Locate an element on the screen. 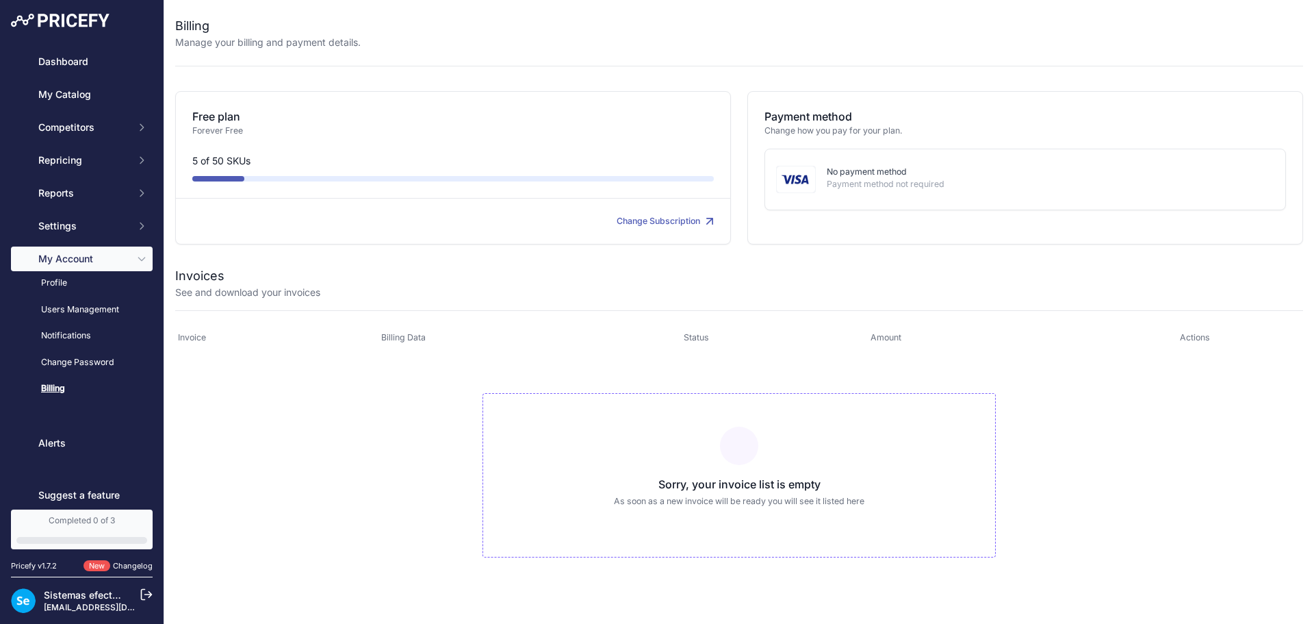 The height and width of the screenshot is (624, 1314). span: Amount is located at coordinates (886, 337).